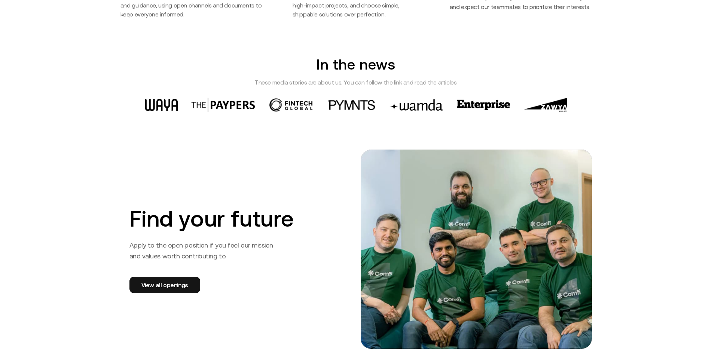 The height and width of the screenshot is (350, 712). What do you see at coordinates (223, 105) in the screenshot?
I see `img: thepaypers` at bounding box center [223, 105].